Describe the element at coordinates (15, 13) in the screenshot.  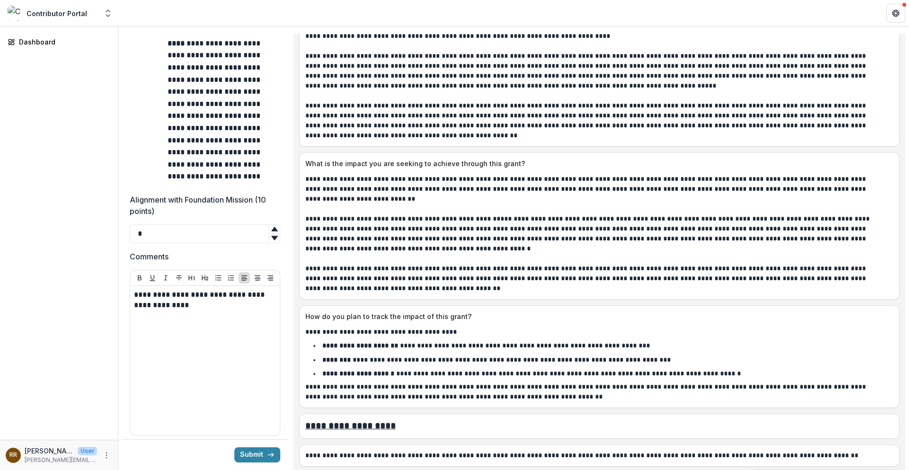
I see `img: Contributor Portal` at that location.